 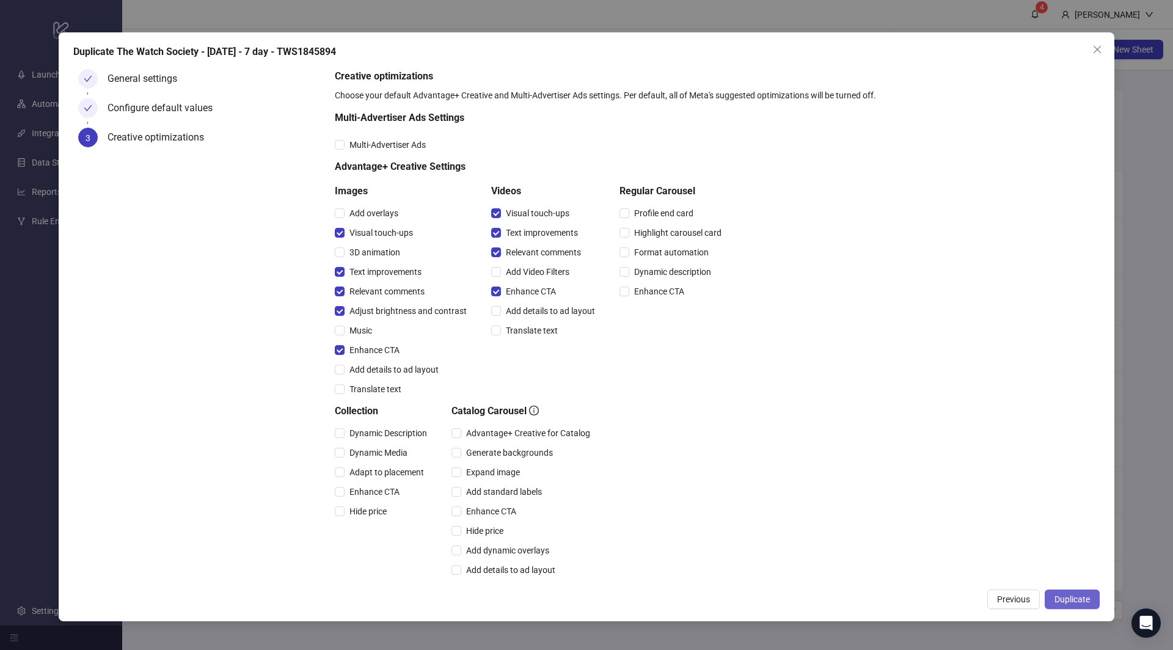 I want to click on h5: Multi-Advertiser Ads Settings, so click(x=530, y=118).